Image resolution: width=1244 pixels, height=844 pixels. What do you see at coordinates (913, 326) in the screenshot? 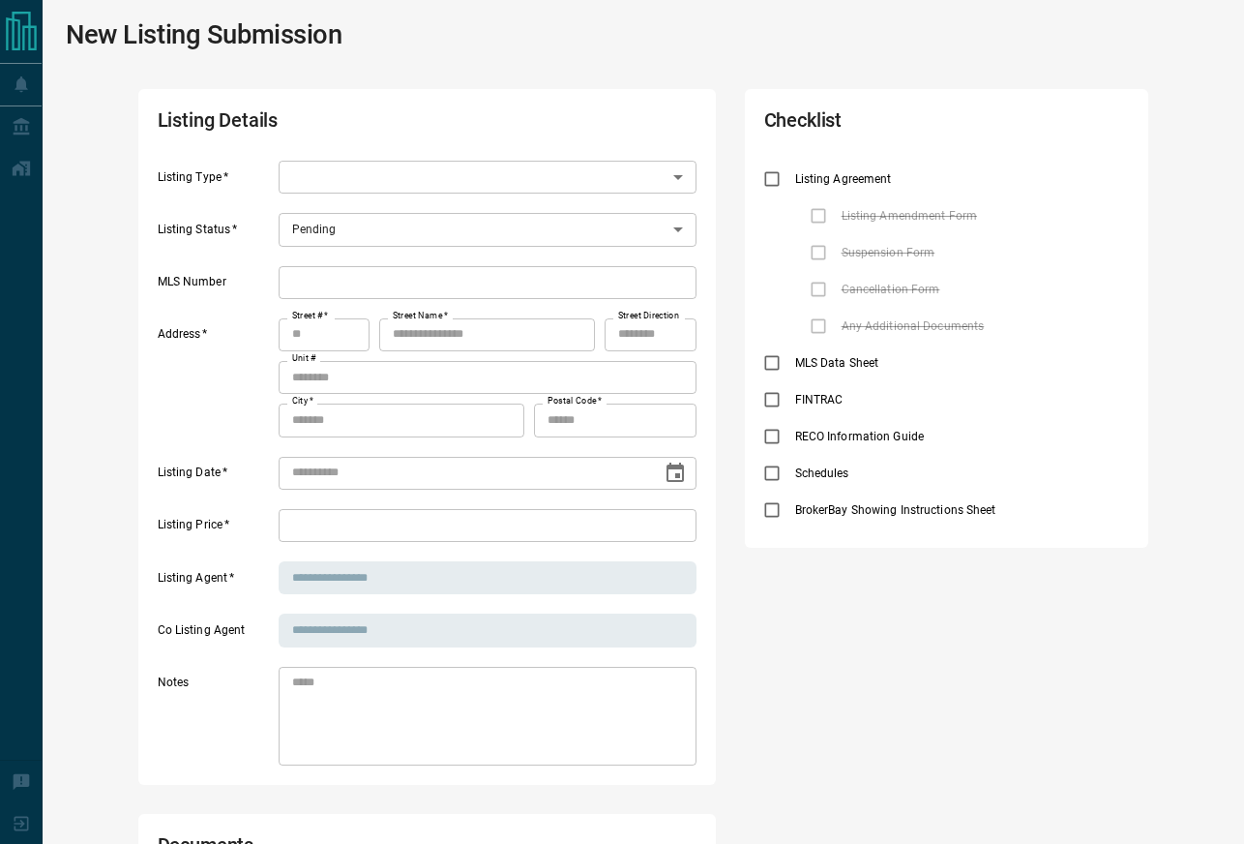
I see `span: Any Additional Documents` at bounding box center [913, 326].